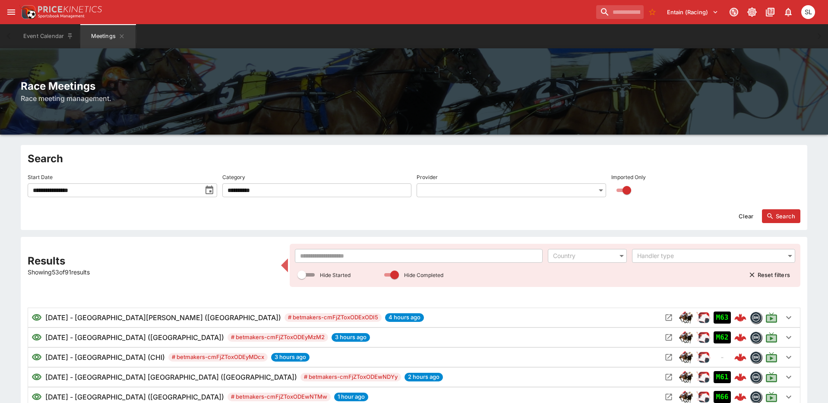 The image size is (828, 403). Describe the element at coordinates (61, 16) in the screenshot. I see `img: Sportsbook Management` at that location.